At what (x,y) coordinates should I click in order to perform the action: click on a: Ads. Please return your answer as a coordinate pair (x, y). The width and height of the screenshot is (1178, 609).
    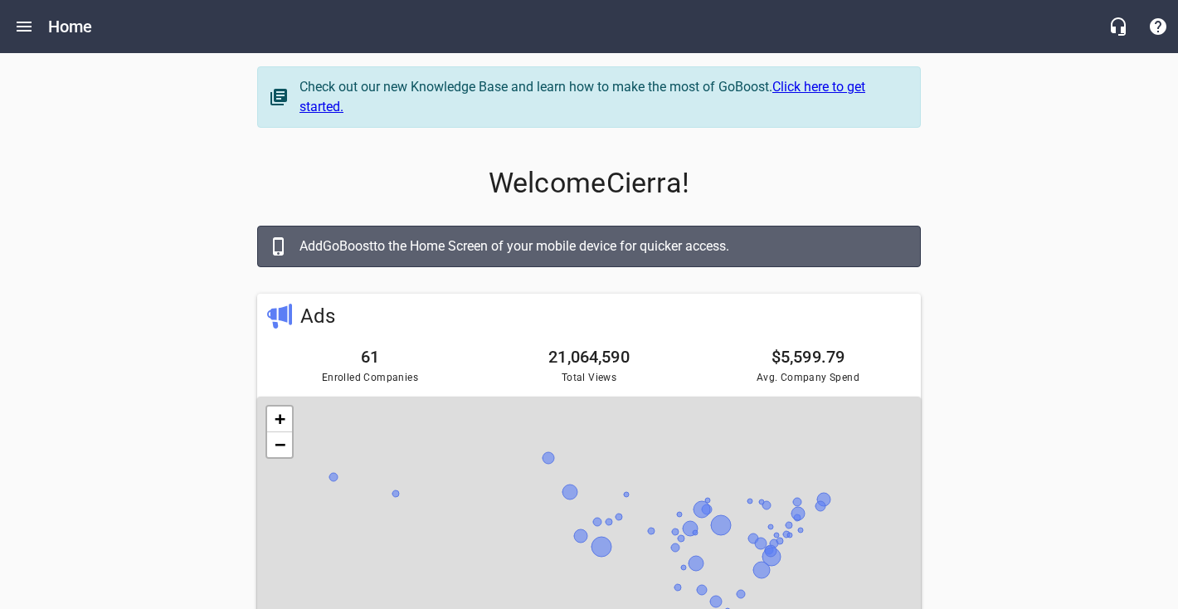
    Looking at the image, I should click on (318, 316).